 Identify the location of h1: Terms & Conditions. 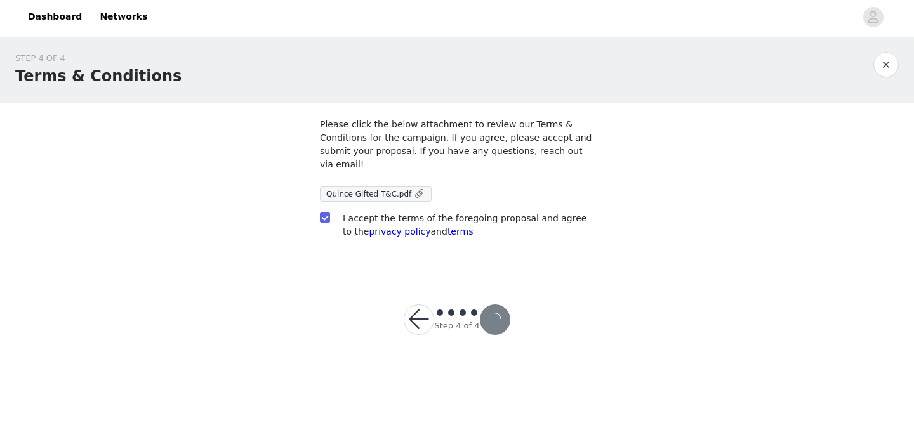
(98, 76).